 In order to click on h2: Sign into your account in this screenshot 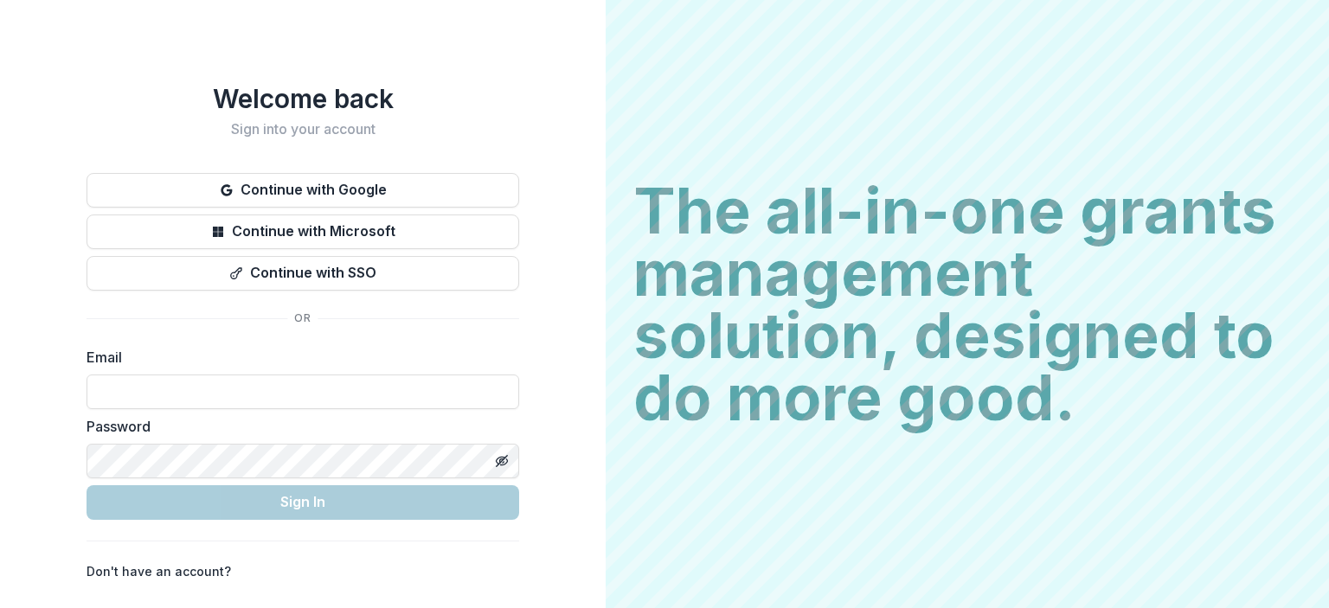, I will do `click(303, 129)`.